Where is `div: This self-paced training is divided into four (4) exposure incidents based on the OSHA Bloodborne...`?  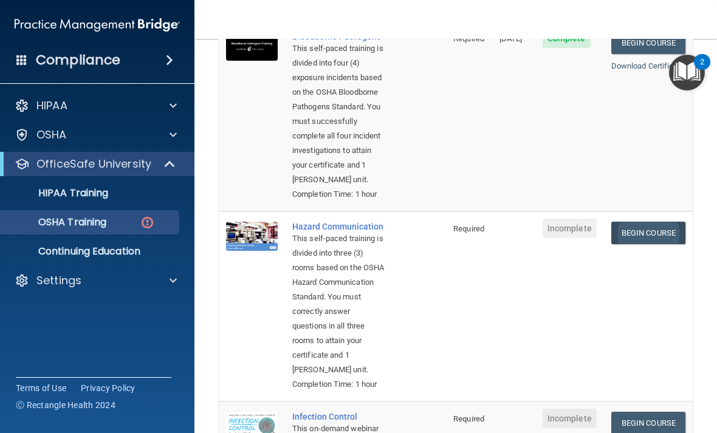
div: This self-paced training is divided into four (4) exposure incidents based on the OSHA Bloodborne... is located at coordinates (338, 114).